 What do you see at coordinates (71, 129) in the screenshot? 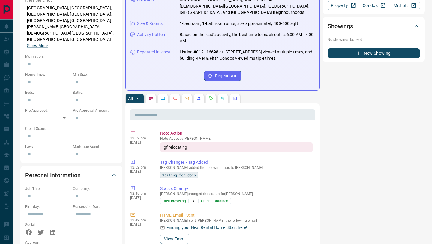
I see `p: Credit Score:` at bounding box center [71, 129].